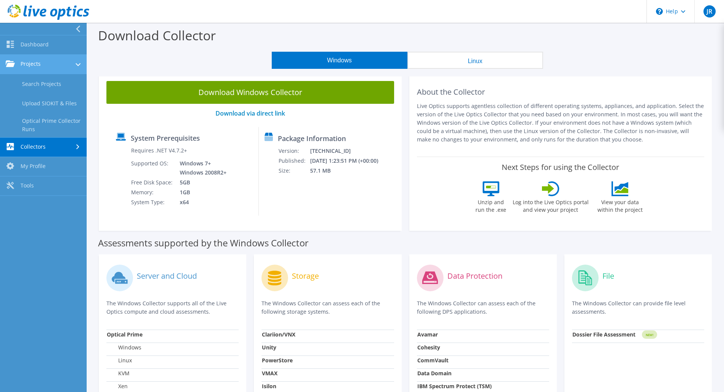 This screenshot has width=724, height=392. I want to click on td: Supported OS:, so click(152, 168).